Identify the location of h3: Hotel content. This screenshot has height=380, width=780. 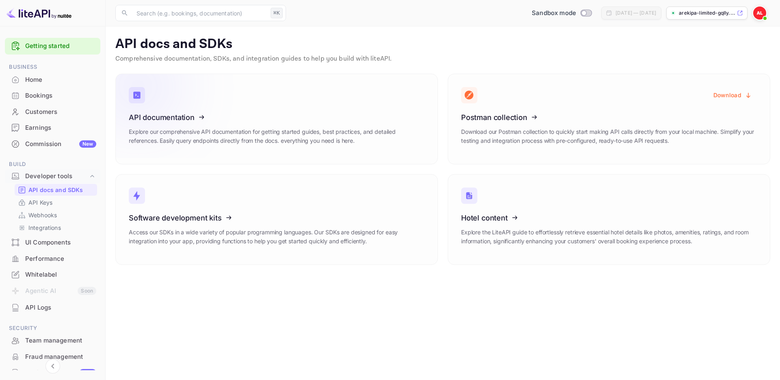
(609, 217).